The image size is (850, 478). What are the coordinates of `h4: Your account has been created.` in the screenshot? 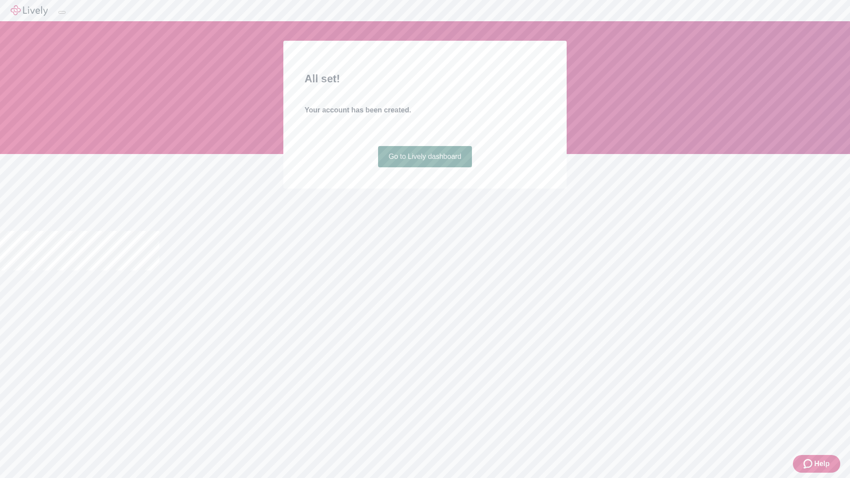 It's located at (425, 110).